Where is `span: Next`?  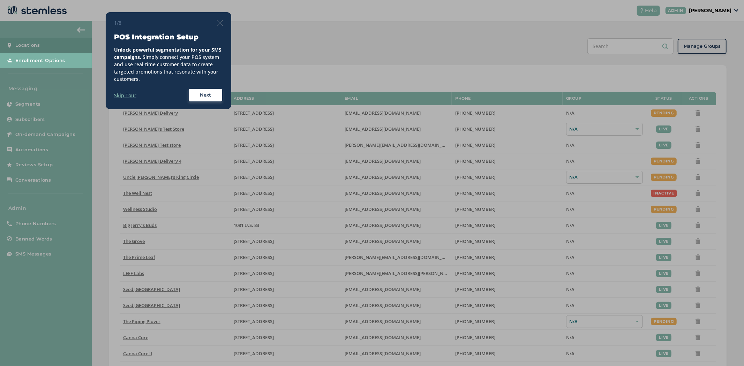
span: Next is located at coordinates (205, 95).